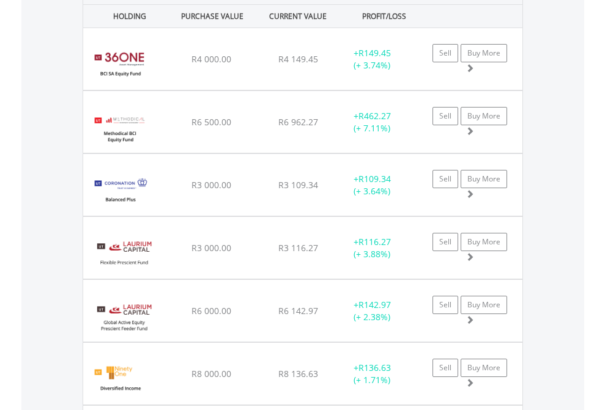 The height and width of the screenshot is (410, 605). What do you see at coordinates (372, 374) in the screenshot?
I see `div: + (+ 1.71%)` at bounding box center [372, 374].